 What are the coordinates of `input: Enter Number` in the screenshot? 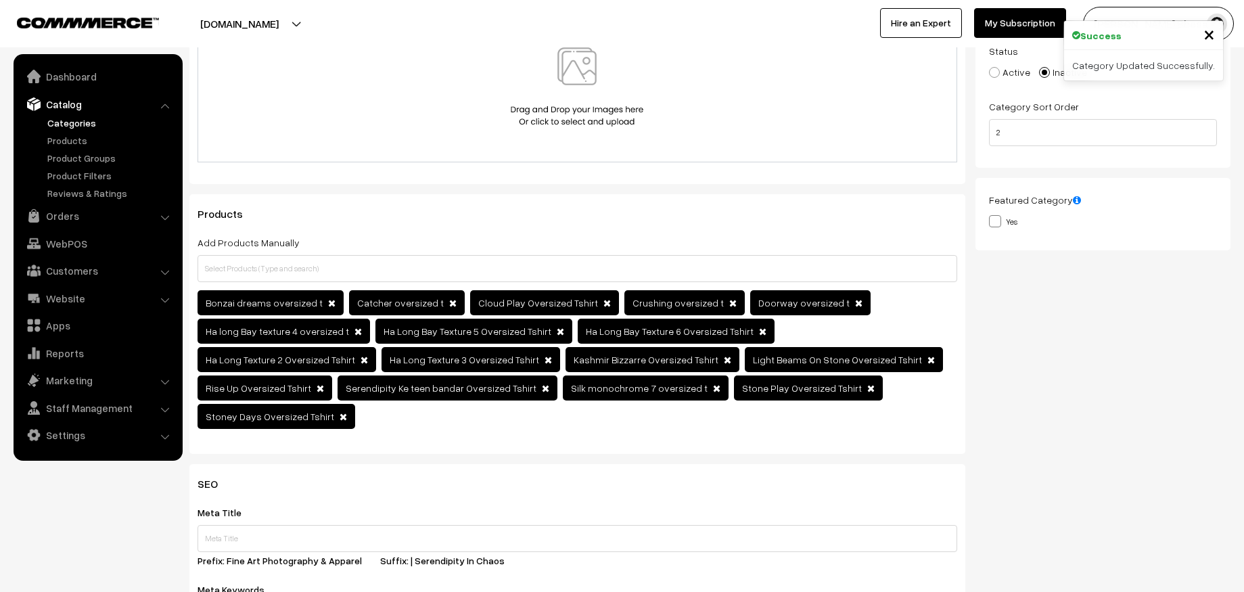 It's located at (1102, 133).